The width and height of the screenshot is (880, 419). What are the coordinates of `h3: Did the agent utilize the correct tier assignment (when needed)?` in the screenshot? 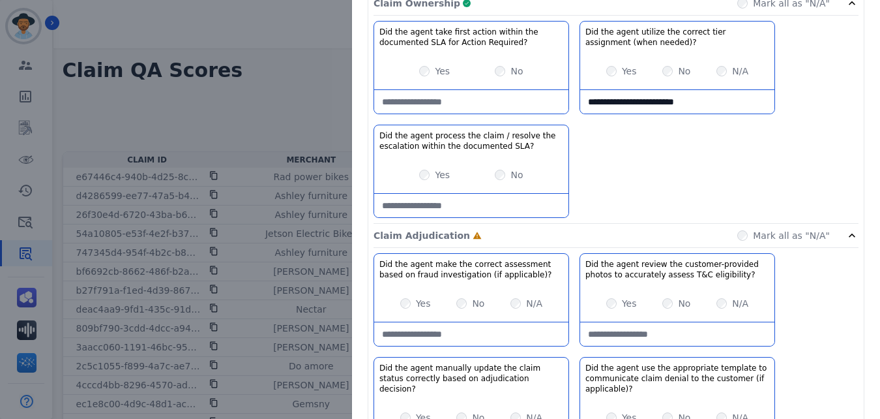 It's located at (678, 37).